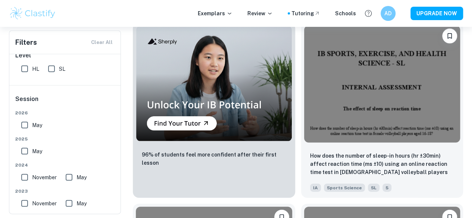 This screenshot has height=218, width=472. Describe the element at coordinates (449, 36) in the screenshot. I see `button: Bookmark` at that location.